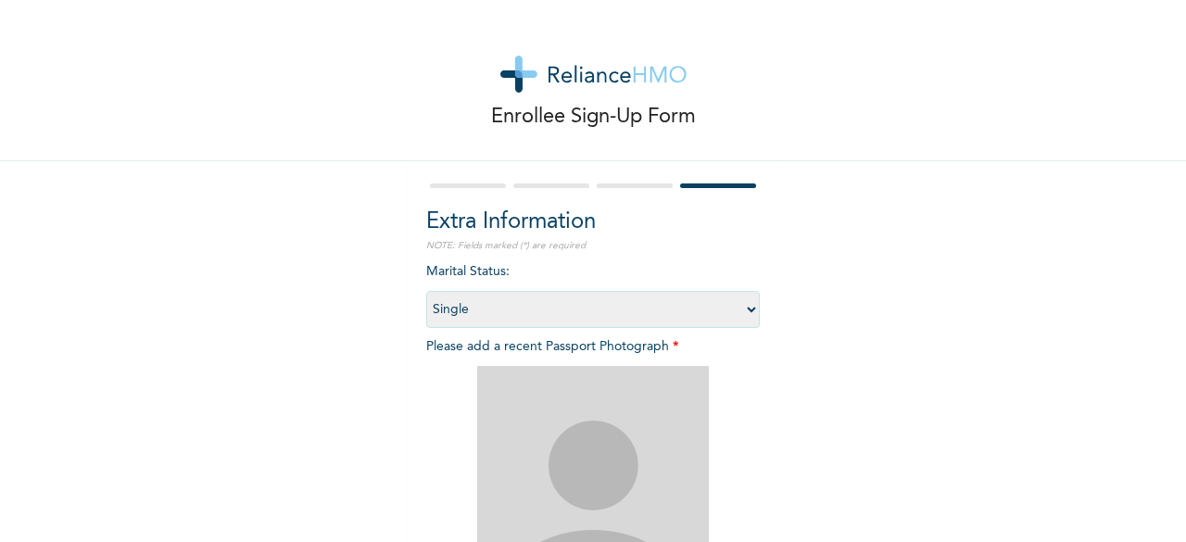 This screenshot has height=542, width=1186. What do you see at coordinates (593, 246) in the screenshot?
I see `p: NOTE: Fields marked (*) are required` at bounding box center [593, 246].